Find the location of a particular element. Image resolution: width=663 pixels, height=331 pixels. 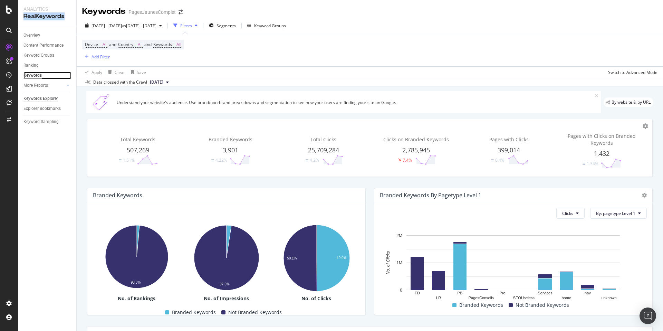

text: Pro is located at coordinates (502, 293).